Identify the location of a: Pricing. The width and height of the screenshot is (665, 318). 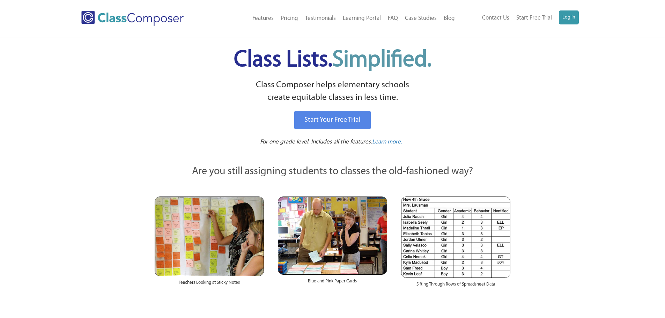
(289, 18).